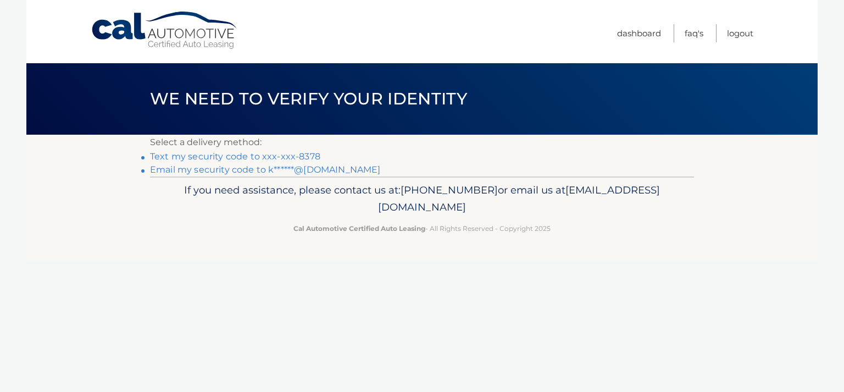 The width and height of the screenshot is (844, 392). Describe the element at coordinates (165, 30) in the screenshot. I see `a: Cal Automotive` at that location.